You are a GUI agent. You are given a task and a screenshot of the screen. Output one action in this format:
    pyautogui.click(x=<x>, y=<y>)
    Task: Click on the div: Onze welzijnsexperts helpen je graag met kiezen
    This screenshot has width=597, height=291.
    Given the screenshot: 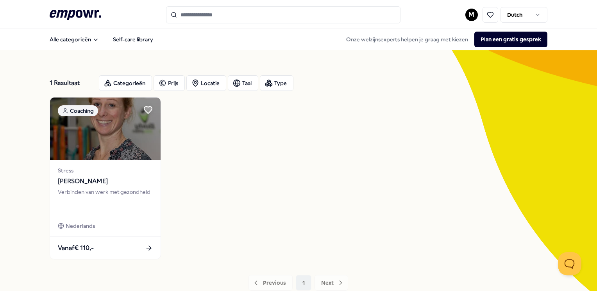 What is the action you would take?
    pyautogui.click(x=443, y=39)
    